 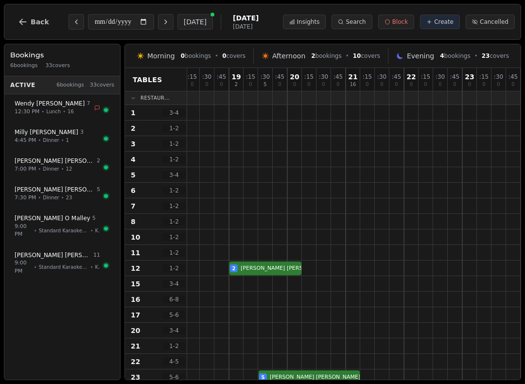 What do you see at coordinates (27, 112) in the screenshot?
I see `span: 12:30 PM` at bounding box center [27, 112].